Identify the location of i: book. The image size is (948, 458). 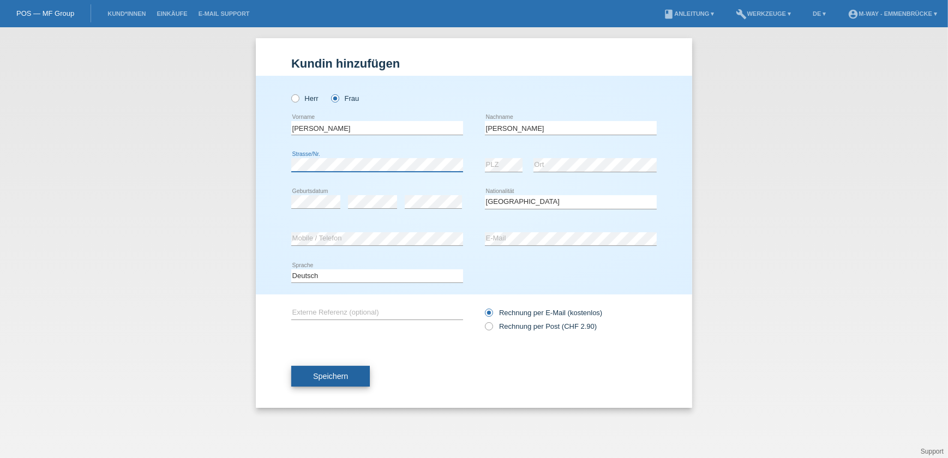
(669, 14).